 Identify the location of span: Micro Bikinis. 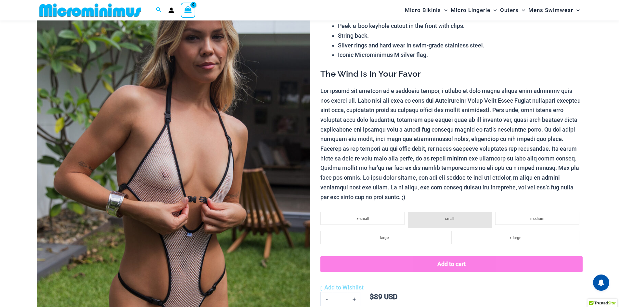
(423, 10).